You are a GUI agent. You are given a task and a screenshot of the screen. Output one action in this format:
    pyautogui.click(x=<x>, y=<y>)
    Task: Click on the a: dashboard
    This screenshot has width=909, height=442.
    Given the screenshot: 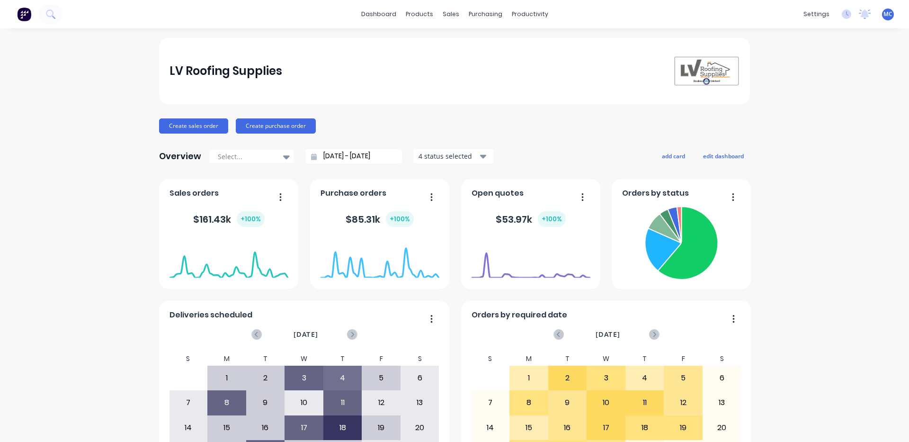 What is the action you would take?
    pyautogui.click(x=379, y=14)
    